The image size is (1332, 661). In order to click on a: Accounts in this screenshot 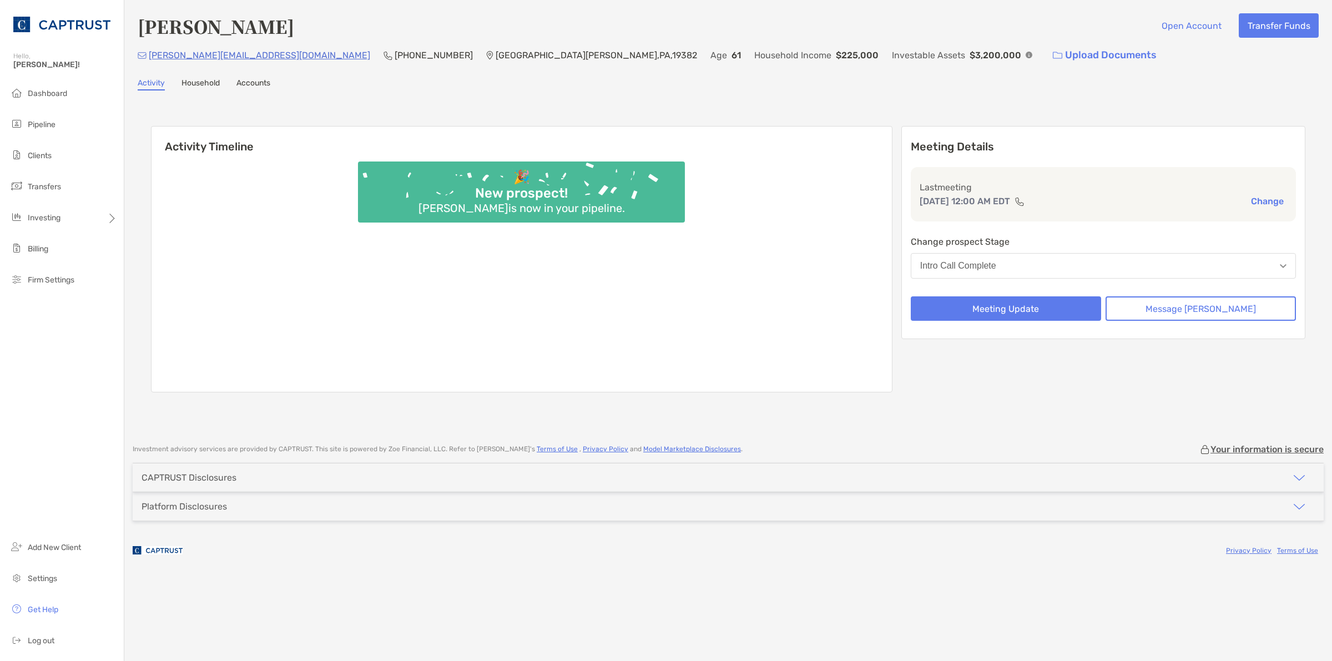, I will do `click(253, 84)`.